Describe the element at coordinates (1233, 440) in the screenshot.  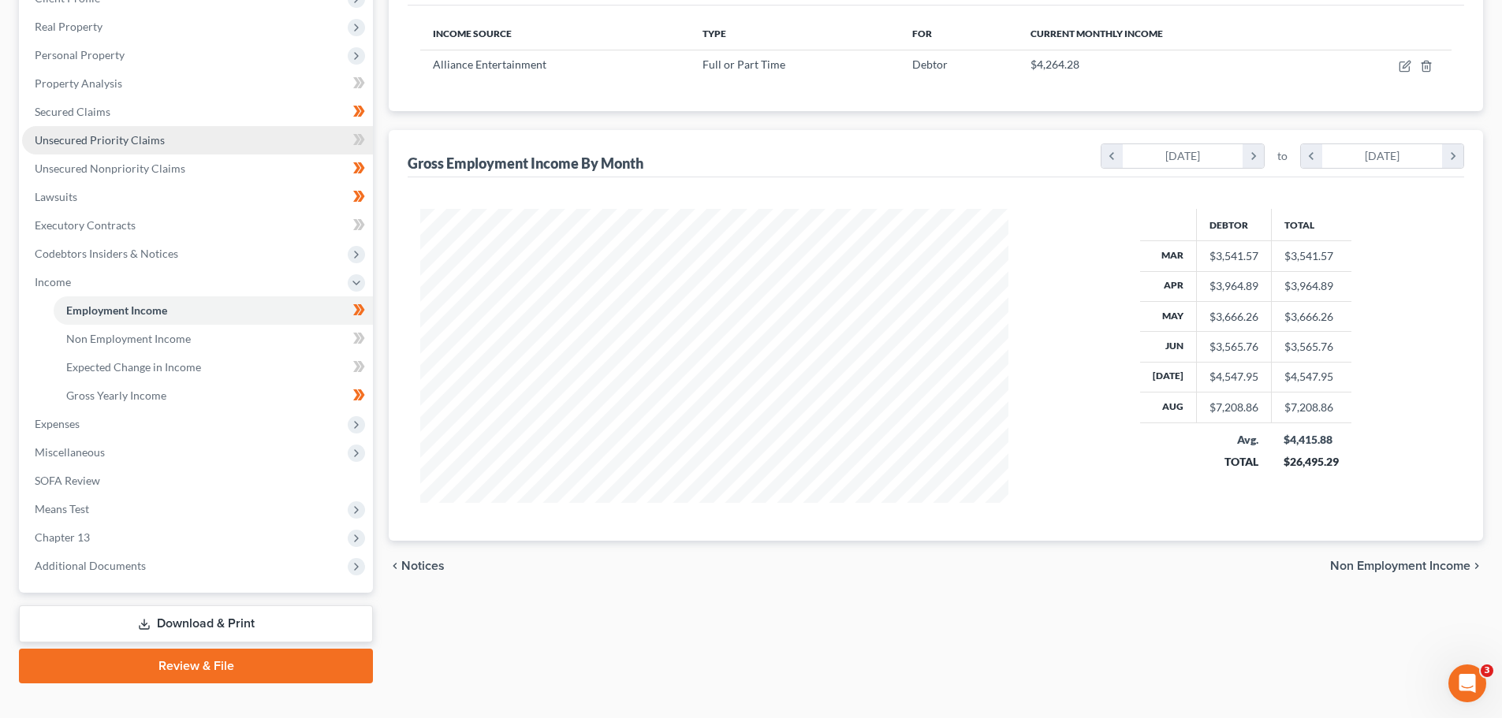
I see `div: Avg.` at that location.